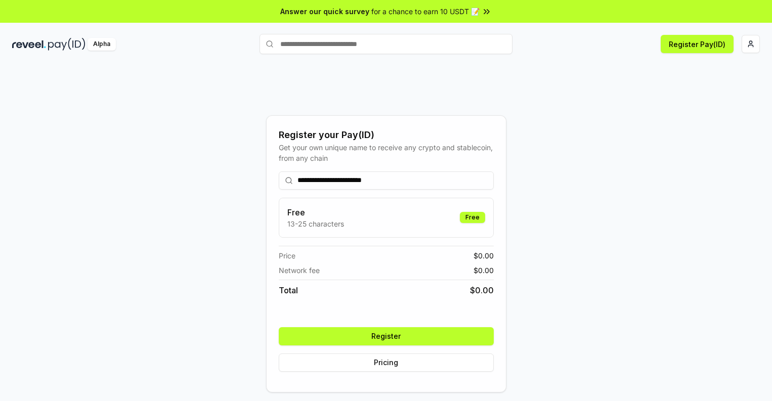 This screenshot has height=401, width=772. Describe the element at coordinates (67, 44) in the screenshot. I see `img: pay_id` at that location.